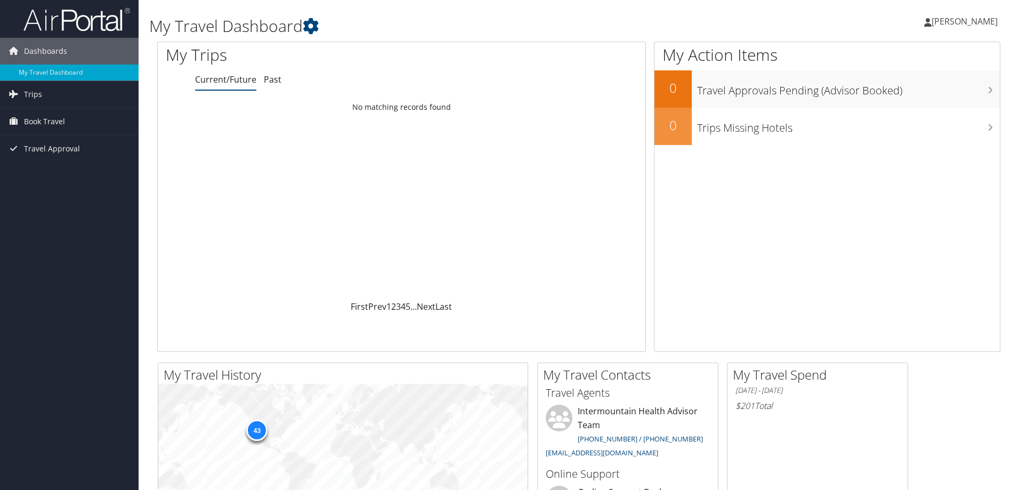  What do you see at coordinates (628, 433) in the screenshot?
I see `li: Intermountain Health Advisor Team` at bounding box center [628, 433].